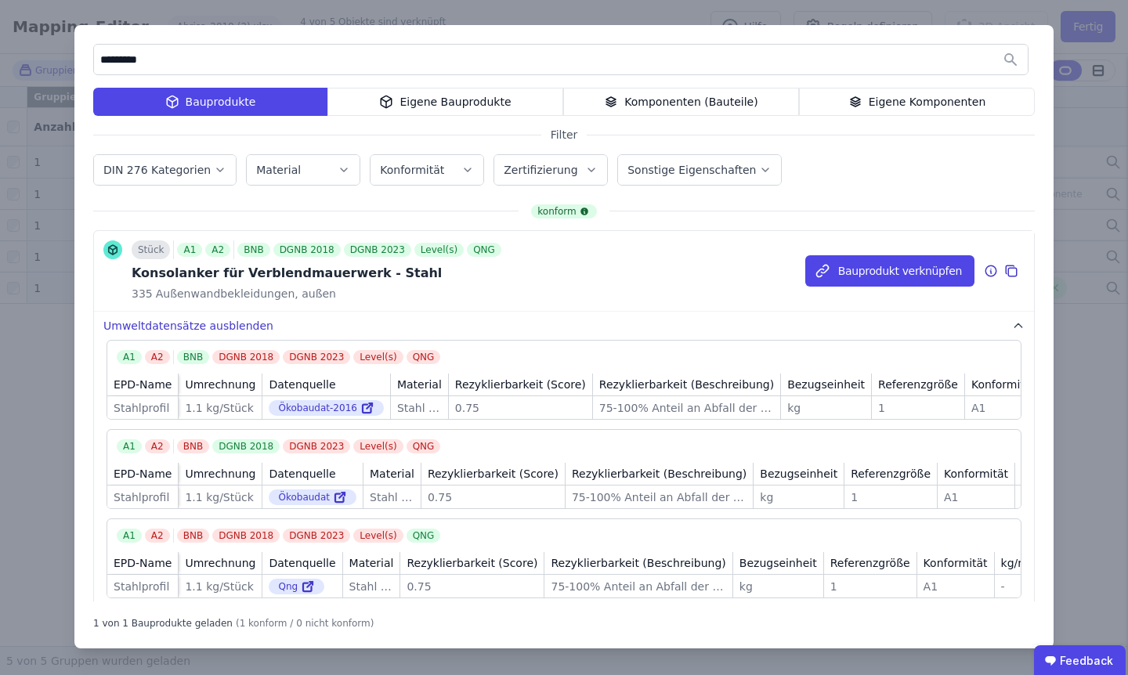  I want to click on div: Ökobaudat, so click(313, 498).